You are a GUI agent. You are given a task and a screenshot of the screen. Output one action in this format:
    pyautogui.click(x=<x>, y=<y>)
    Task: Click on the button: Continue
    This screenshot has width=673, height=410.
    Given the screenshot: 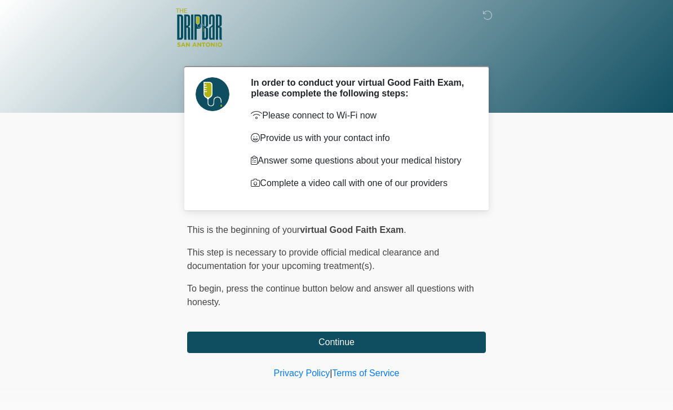 What is the action you would take?
    pyautogui.click(x=337, y=342)
    